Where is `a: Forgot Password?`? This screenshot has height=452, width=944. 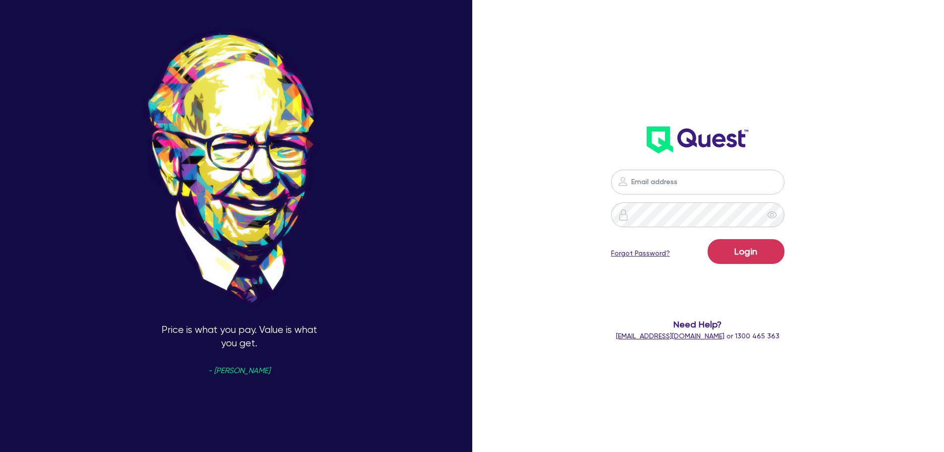 a: Forgot Password? is located at coordinates (640, 253).